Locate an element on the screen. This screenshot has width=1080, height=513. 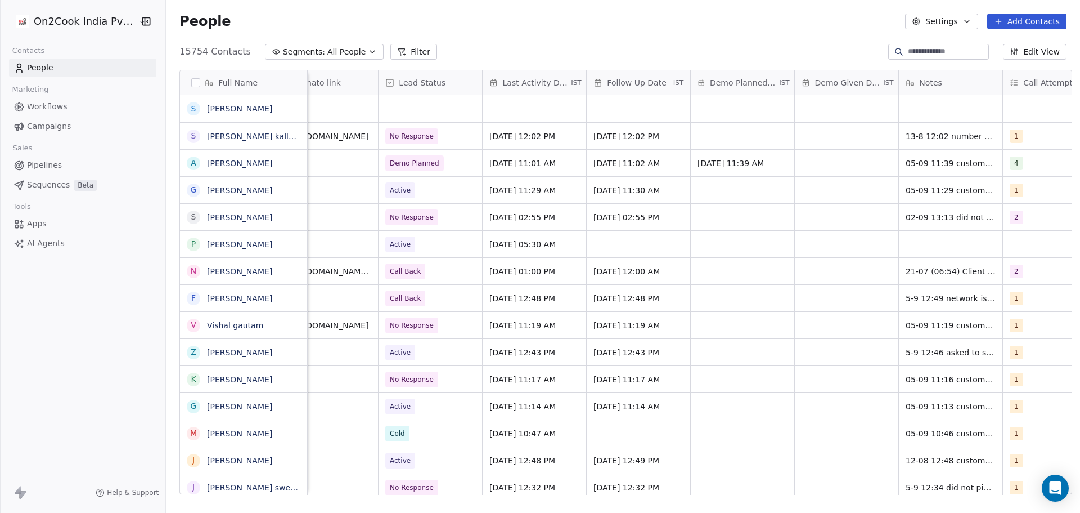
button: Add Contacts is located at coordinates (1027, 21).